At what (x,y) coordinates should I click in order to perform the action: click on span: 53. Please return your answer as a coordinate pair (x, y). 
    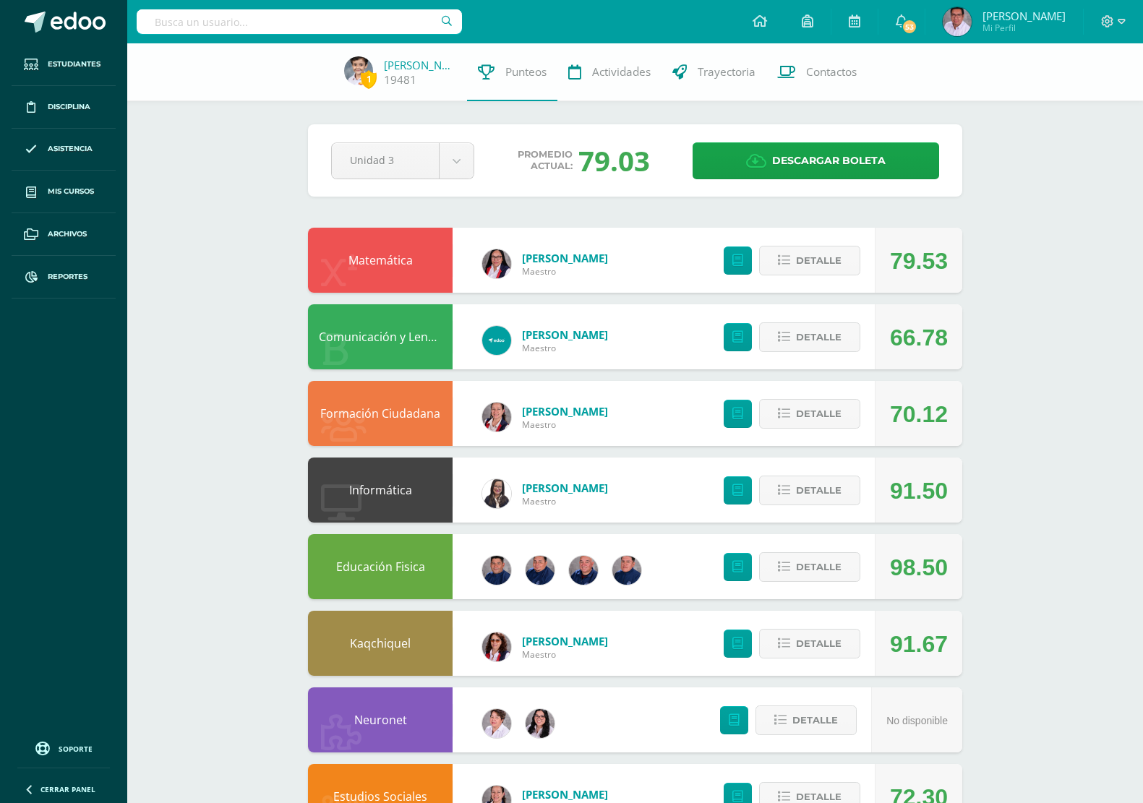
    Looking at the image, I should click on (910, 27).